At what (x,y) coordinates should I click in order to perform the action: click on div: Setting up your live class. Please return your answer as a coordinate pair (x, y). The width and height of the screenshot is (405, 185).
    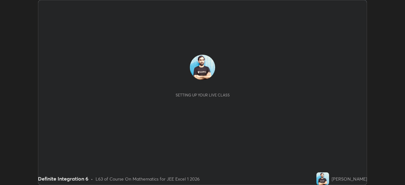
    Looking at the image, I should click on (203, 95).